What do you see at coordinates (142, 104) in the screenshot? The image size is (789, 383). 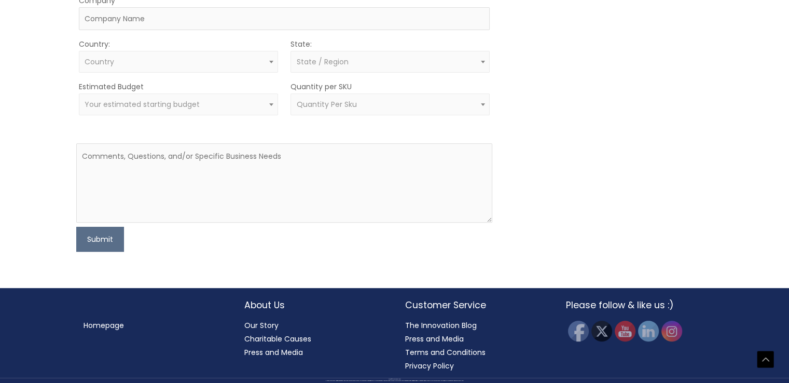 I see `span: Your estimated starting budget` at bounding box center [142, 104].